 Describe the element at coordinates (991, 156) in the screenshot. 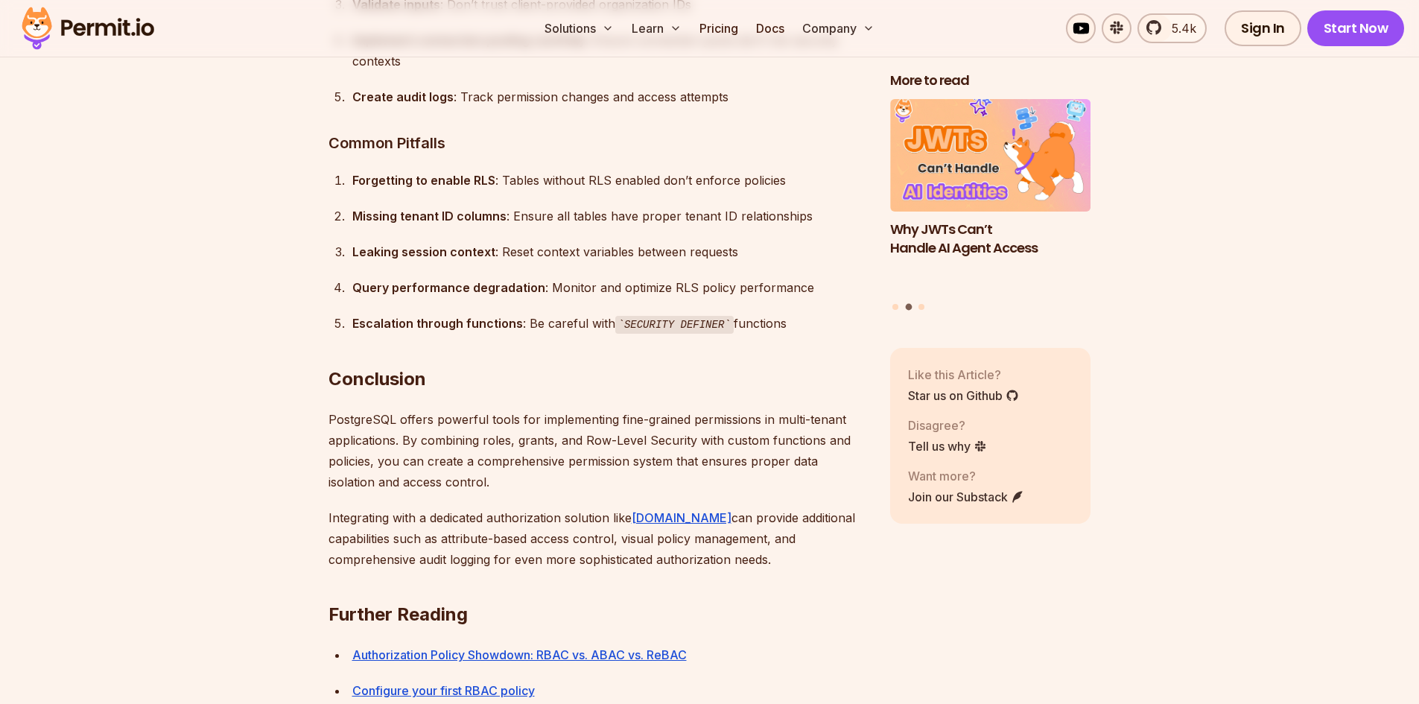

I see `img: Why JWTs Can’t Handle AI Agent Access` at that location.